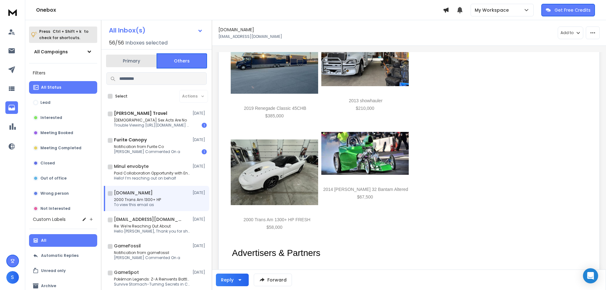 Image resolution: width=606 pixels, height=290 pixels. Describe the element at coordinates (13, 278) in the screenshot. I see `span: S` at that location.